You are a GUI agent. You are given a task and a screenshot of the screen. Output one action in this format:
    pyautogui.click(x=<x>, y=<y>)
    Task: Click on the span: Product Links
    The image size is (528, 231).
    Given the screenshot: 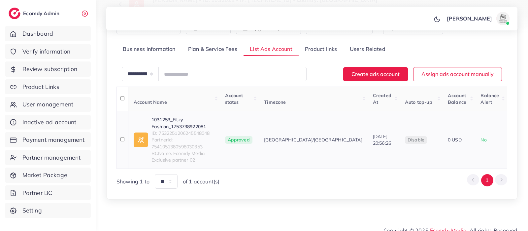 What is the action you would take?
    pyautogui.click(x=41, y=87)
    